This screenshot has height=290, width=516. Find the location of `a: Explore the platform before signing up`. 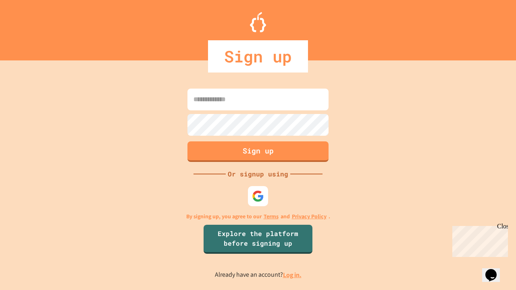

a: Explore the platform before signing up is located at coordinates (258, 239).